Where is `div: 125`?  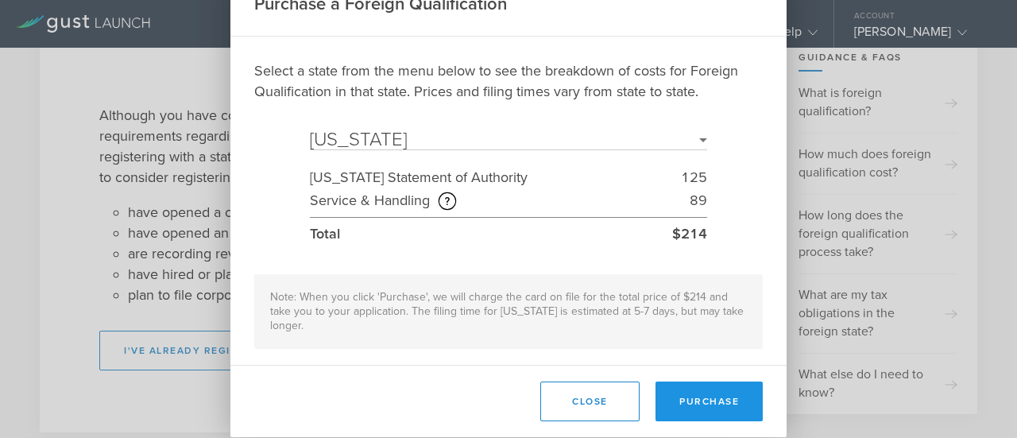
div: 125 is located at coordinates (694, 177).